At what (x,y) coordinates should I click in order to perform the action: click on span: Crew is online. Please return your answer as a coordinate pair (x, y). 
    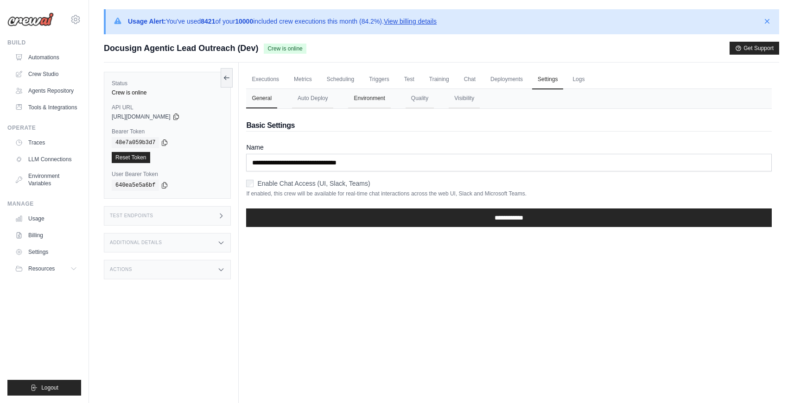
    Looking at the image, I should click on (285, 49).